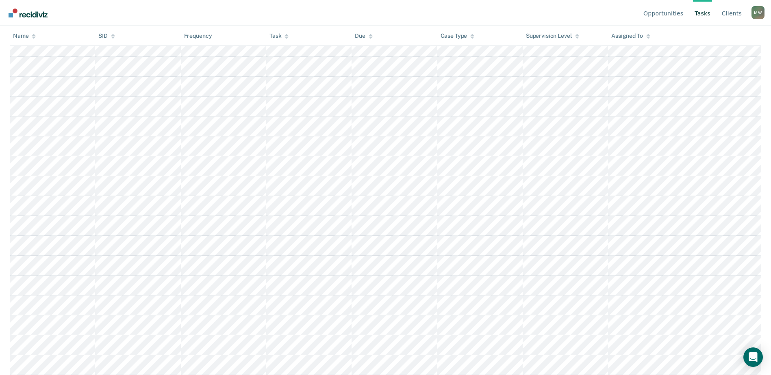  Describe the element at coordinates (198, 36) in the screenshot. I see `div: Frequency` at that location.